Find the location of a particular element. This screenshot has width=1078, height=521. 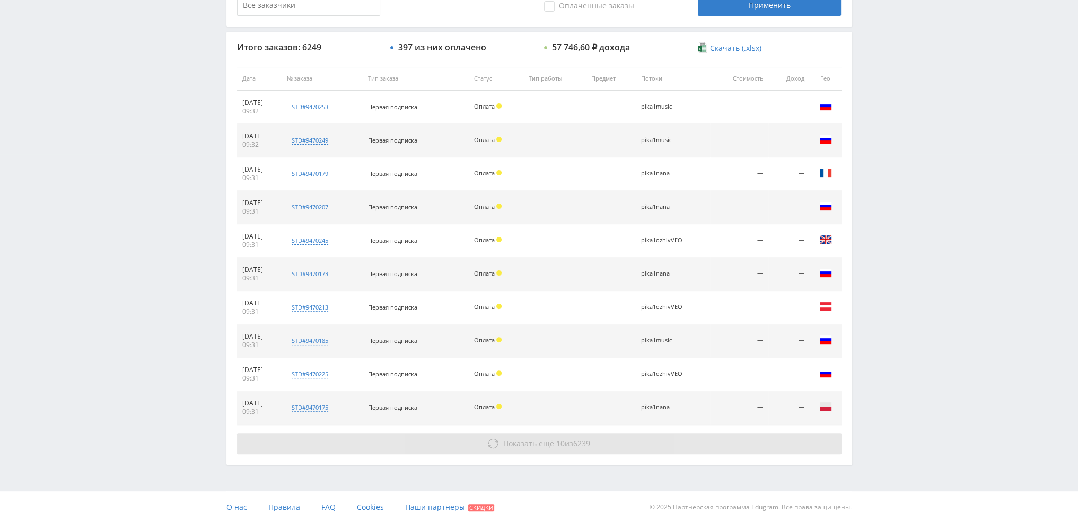

div: std#9470225 is located at coordinates (310, 375).